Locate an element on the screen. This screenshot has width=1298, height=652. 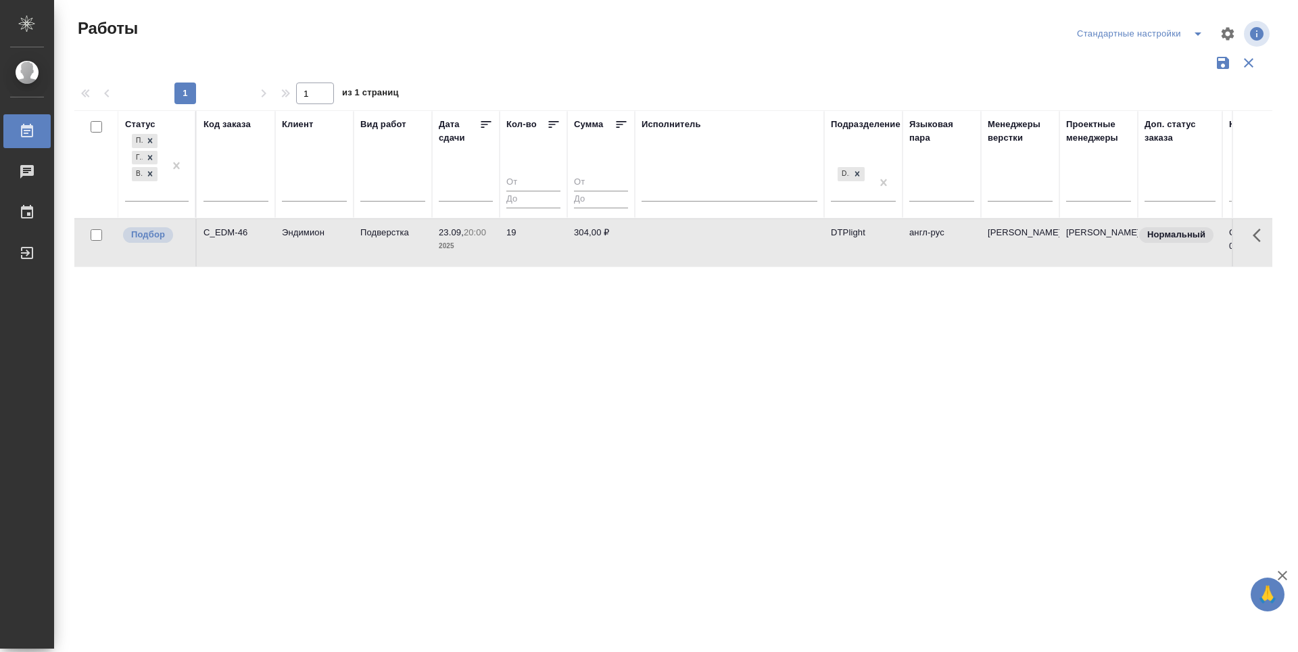
div: В работе is located at coordinates (137, 174).